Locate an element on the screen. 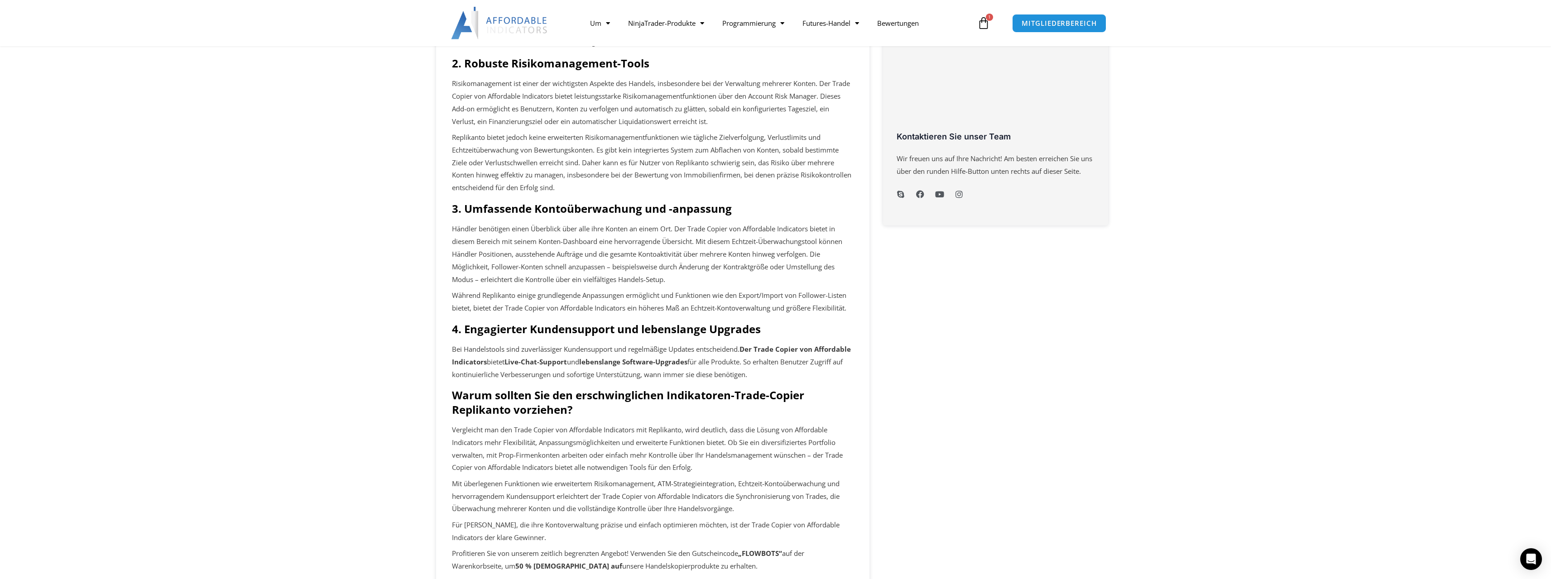 This screenshot has height=579, width=1551. a: Futures-Handel is located at coordinates (831, 23).